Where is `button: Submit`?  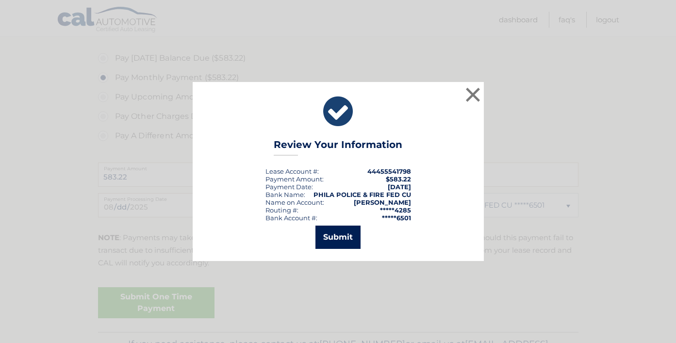
button: Submit is located at coordinates (338, 237).